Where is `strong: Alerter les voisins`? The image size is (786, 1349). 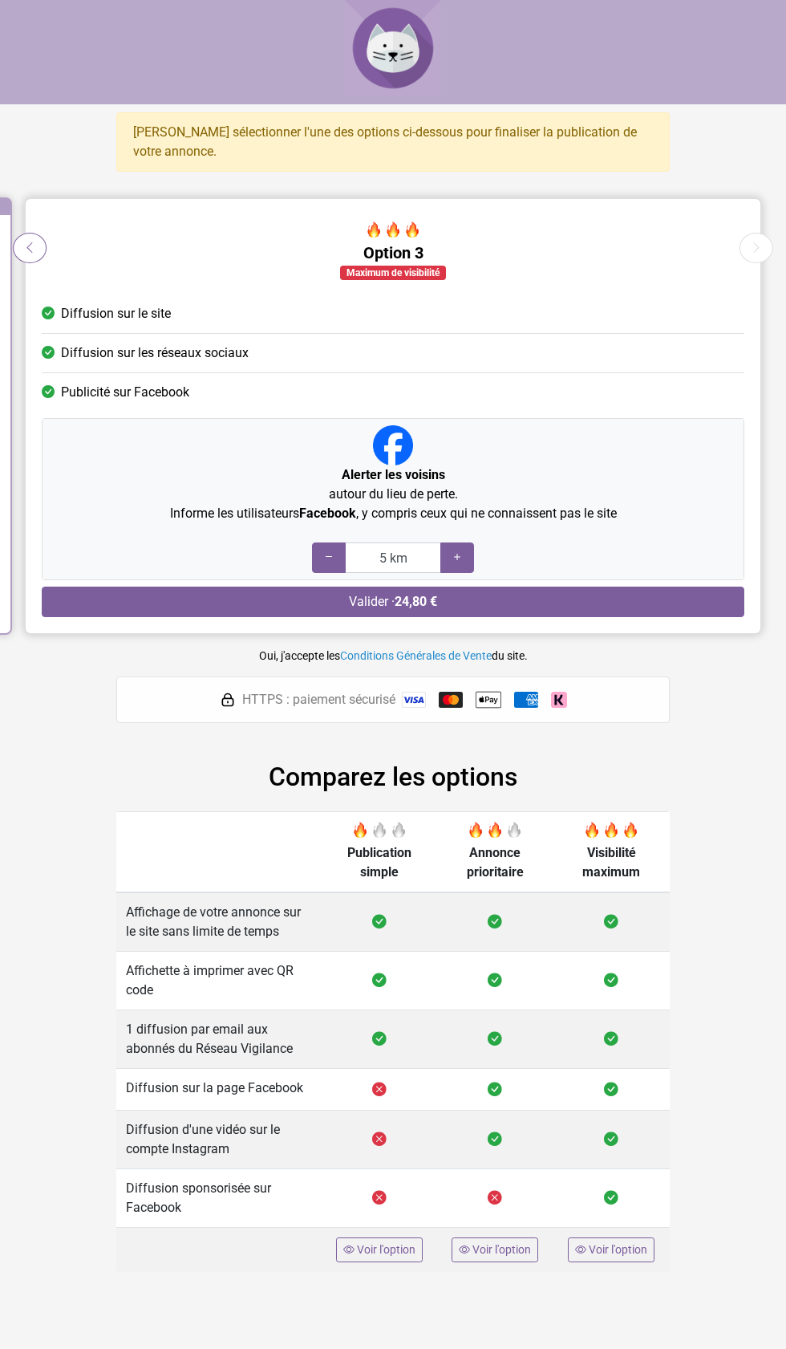
strong: Alerter les voisins is located at coordinates (393, 474).